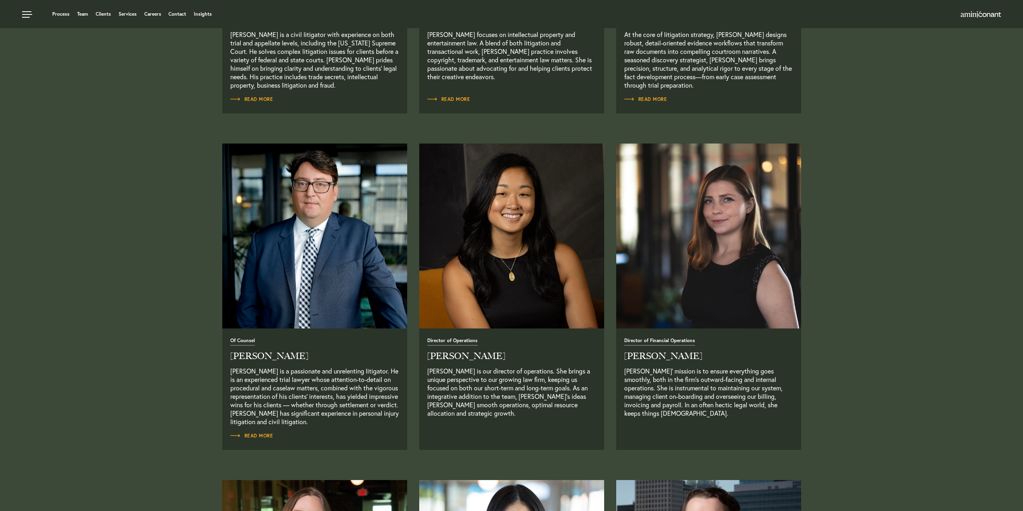  I want to click on img: mark_mclean-1.jpg, so click(315, 236).